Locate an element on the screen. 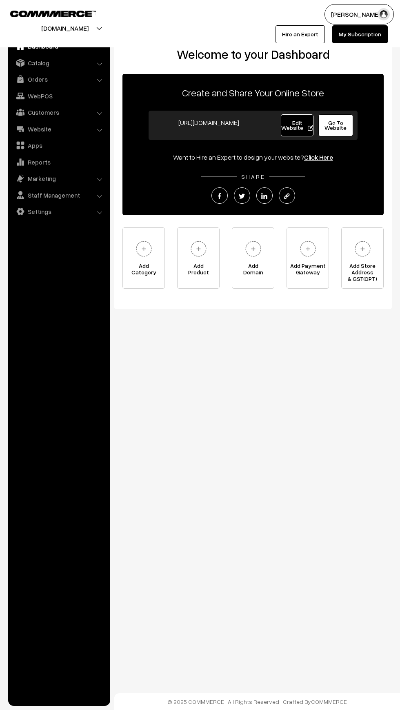  h2: Welcome to your Dashboard is located at coordinates (253, 54).